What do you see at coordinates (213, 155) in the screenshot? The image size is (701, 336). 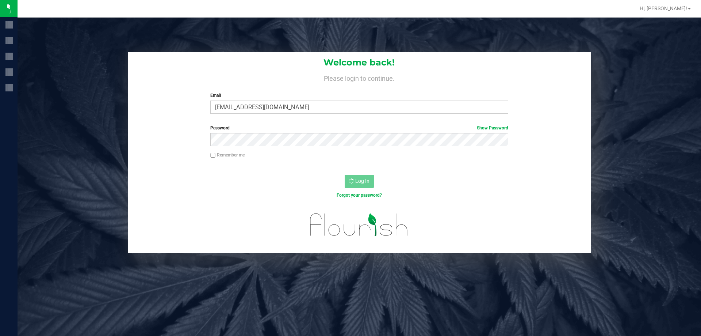 I see `input: Remember me` at bounding box center [213, 155].